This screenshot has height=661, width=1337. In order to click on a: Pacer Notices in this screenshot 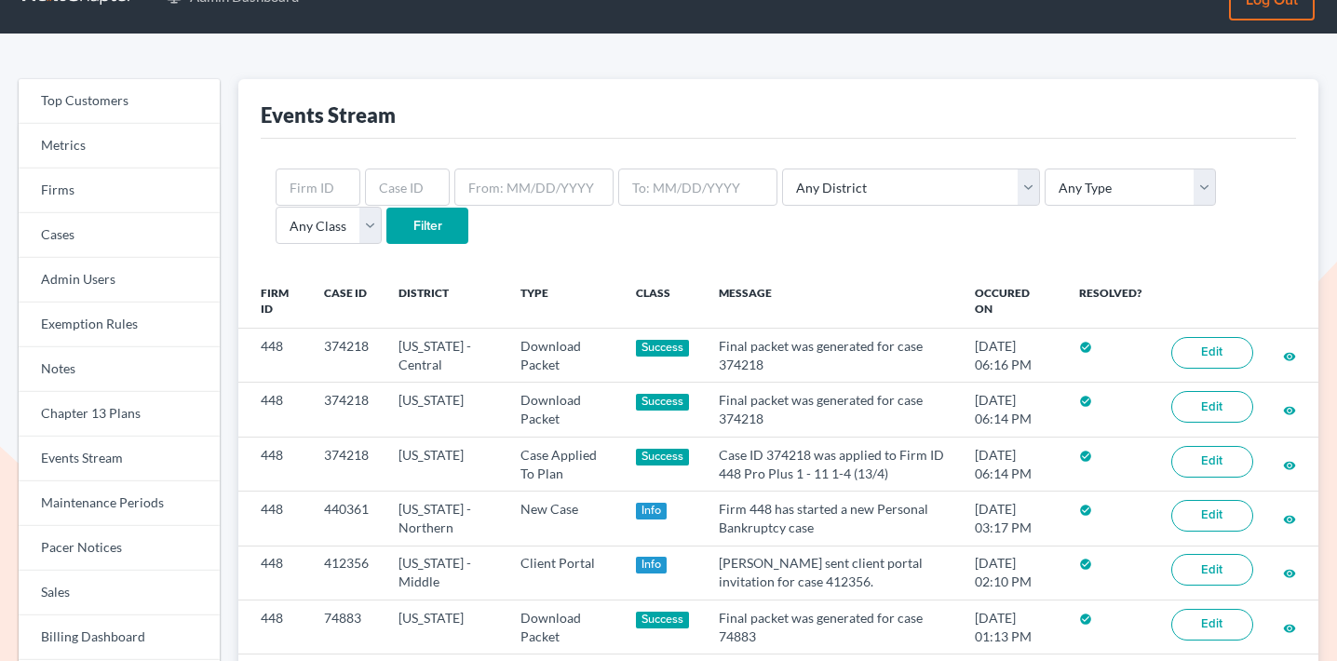, I will do `click(119, 548)`.